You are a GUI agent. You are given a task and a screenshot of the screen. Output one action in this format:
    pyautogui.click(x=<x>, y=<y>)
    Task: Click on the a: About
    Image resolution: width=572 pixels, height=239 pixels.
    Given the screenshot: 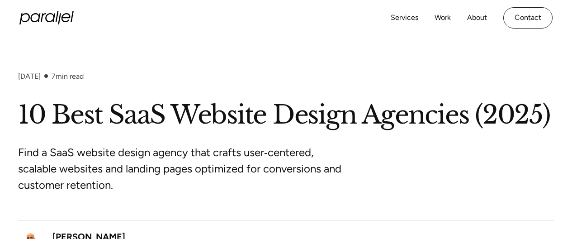 What is the action you would take?
    pyautogui.click(x=477, y=18)
    